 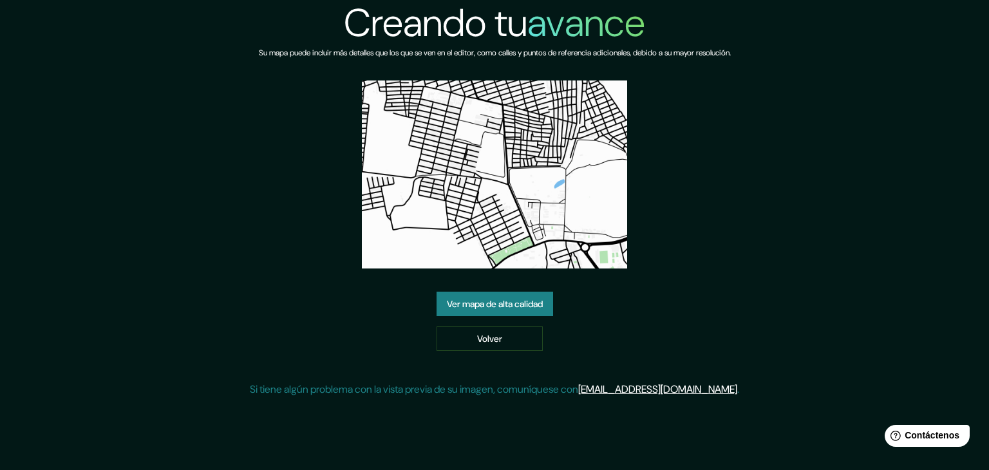 What do you see at coordinates (495, 53) in the screenshot?
I see `font: Su mapa puede incluir más detalles que los que se ven en el editor, como calles y puntos de refer...` at bounding box center [495, 53].